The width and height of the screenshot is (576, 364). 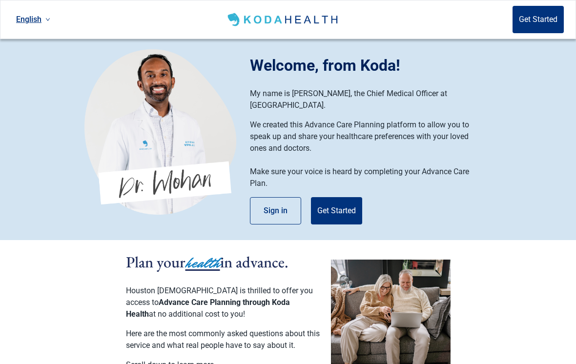 What do you see at coordinates (208, 308) in the screenshot?
I see `span: Advance Care Planning through Koda Health` at bounding box center [208, 308].